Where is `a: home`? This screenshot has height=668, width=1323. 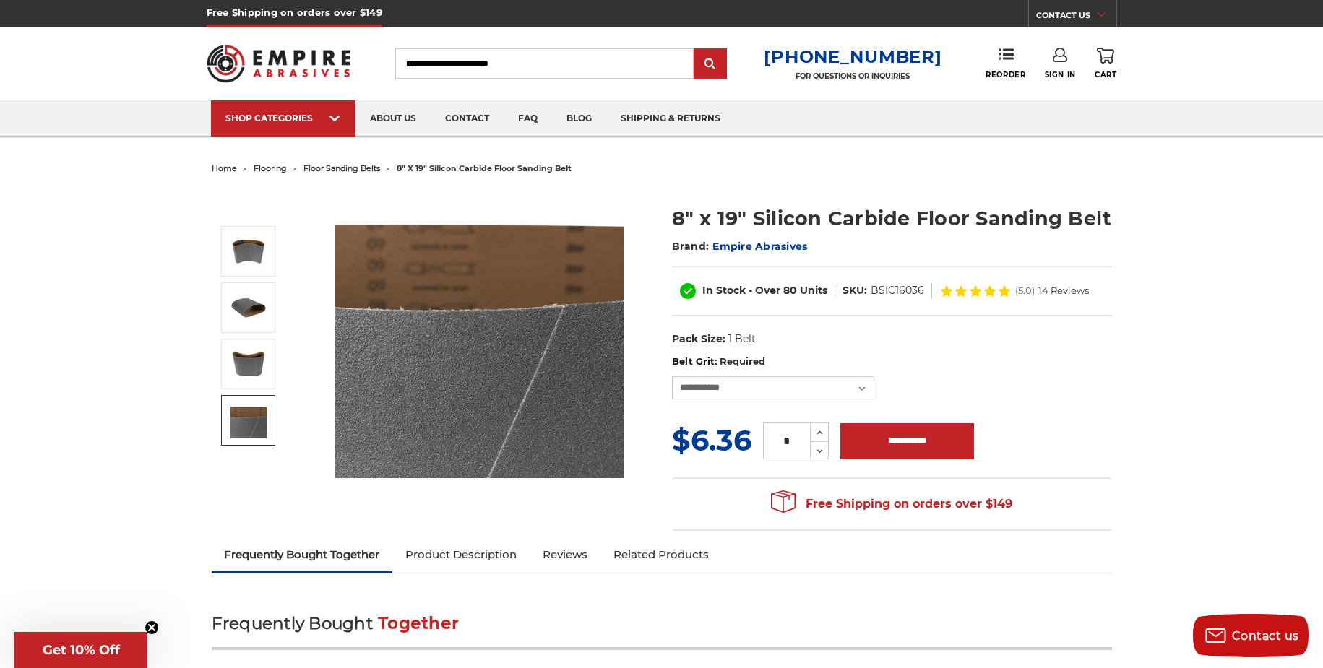 a: home is located at coordinates (224, 168).